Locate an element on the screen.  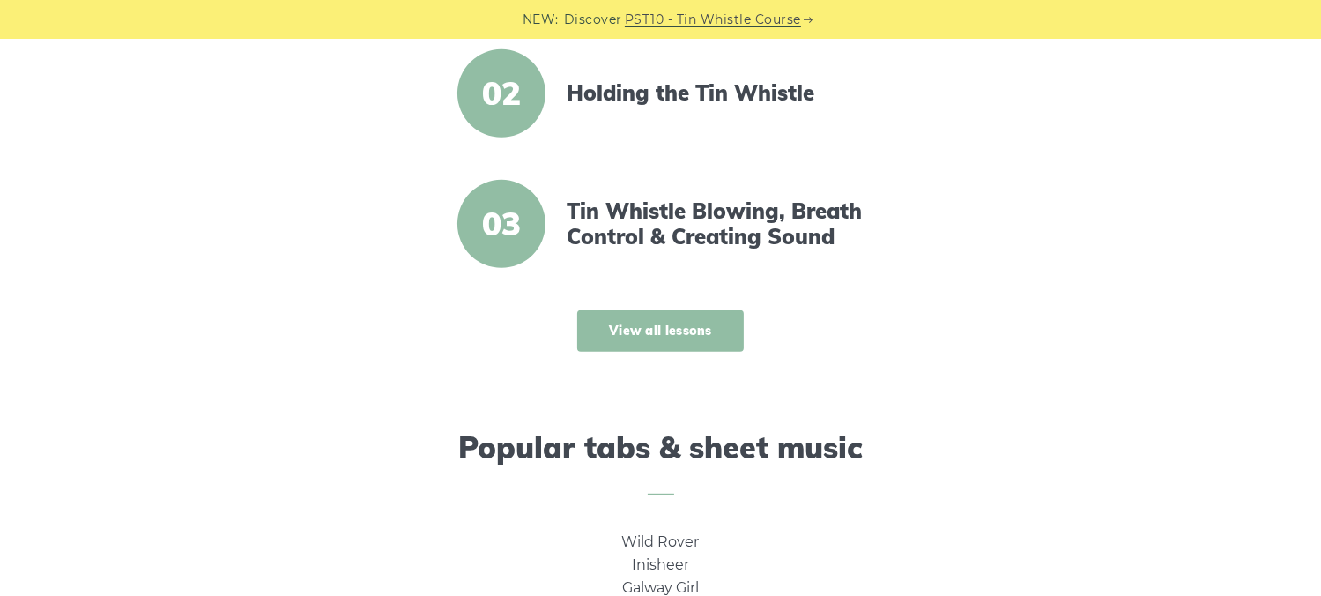
h2: Popular tabs & sheet music is located at coordinates (661, 463).